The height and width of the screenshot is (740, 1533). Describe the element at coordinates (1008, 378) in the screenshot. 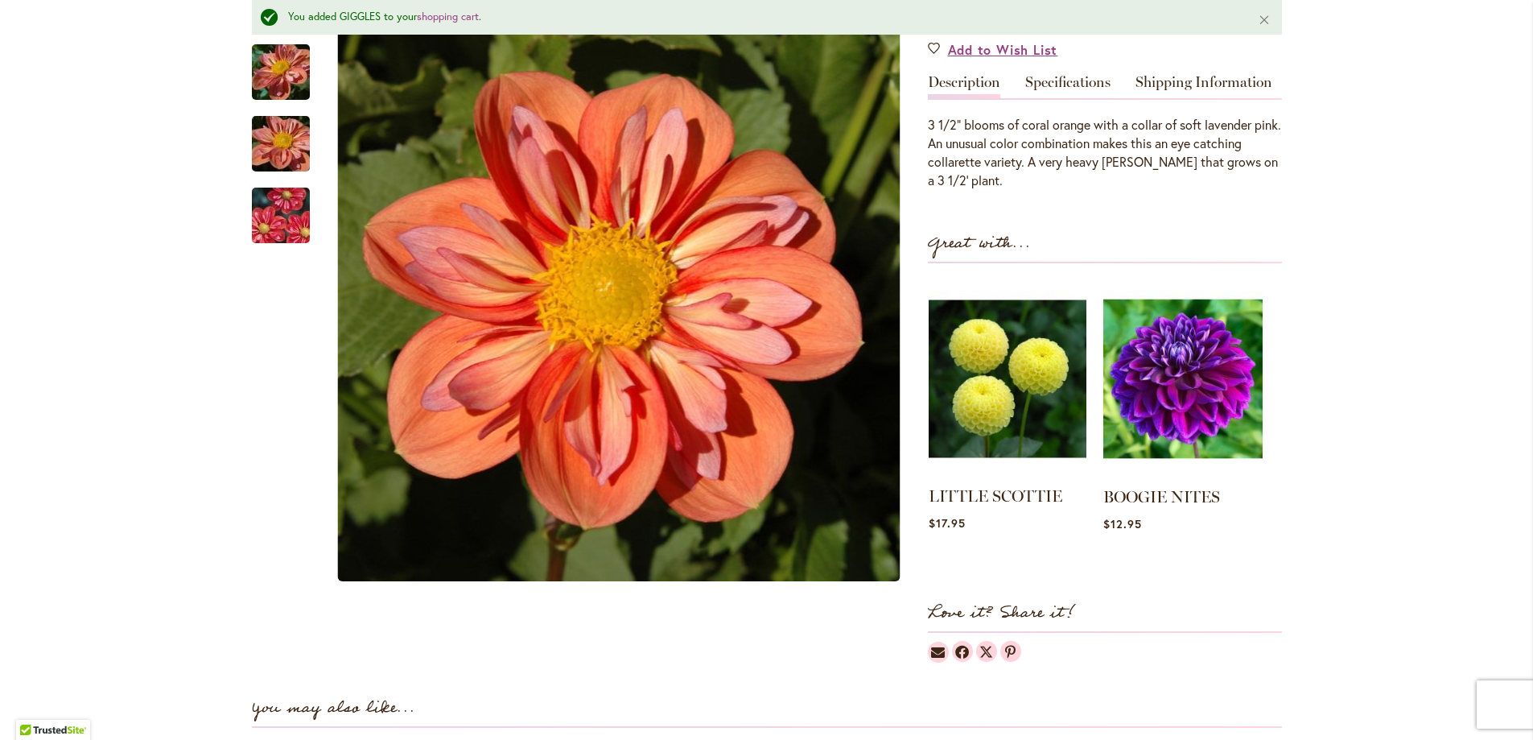

I see `img: LITTLE SCOTTIE` at that location.